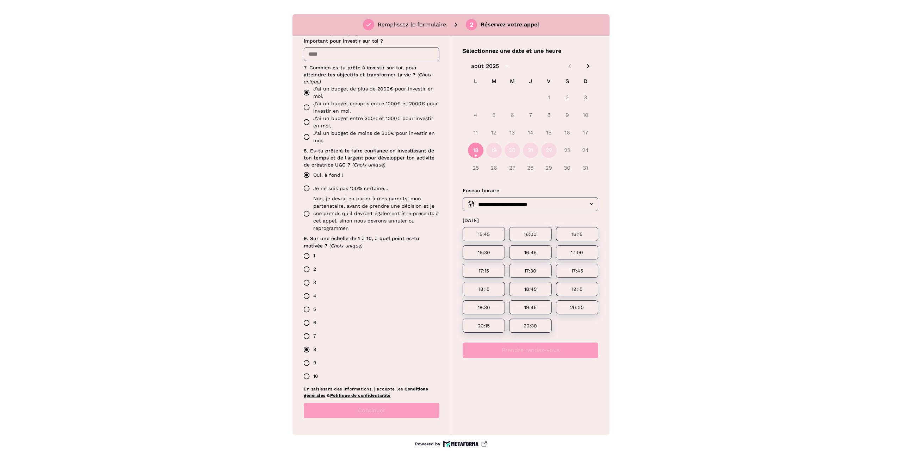  I want to click on label: 1, so click(369, 256).